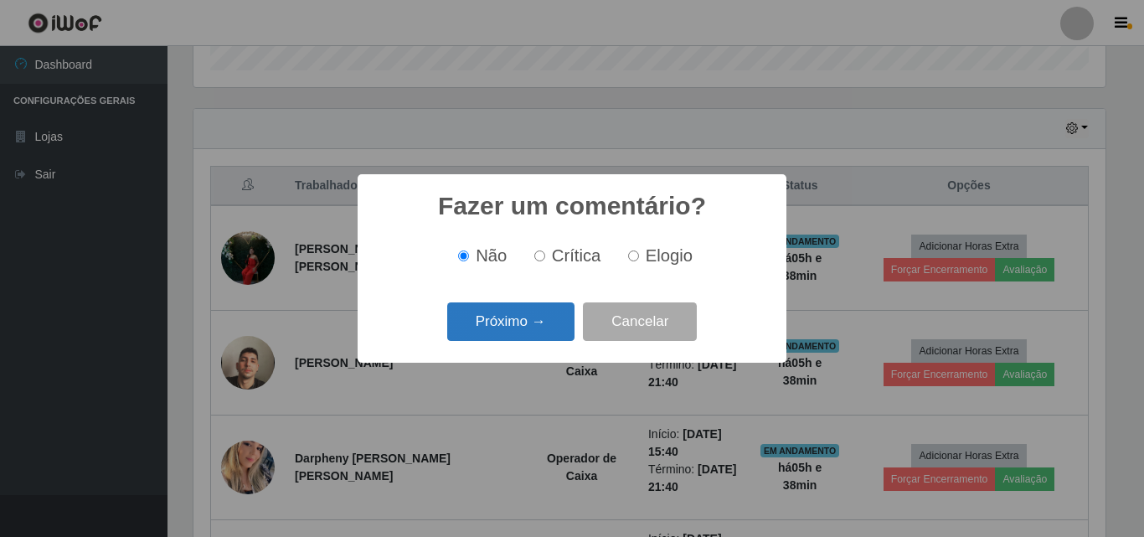  Describe the element at coordinates (572, 206) in the screenshot. I see `h2: Fazer um comentário?` at that location.